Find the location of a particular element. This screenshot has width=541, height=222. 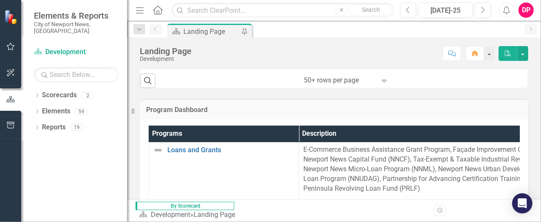

a: Loans and Grants is located at coordinates (231, 150).